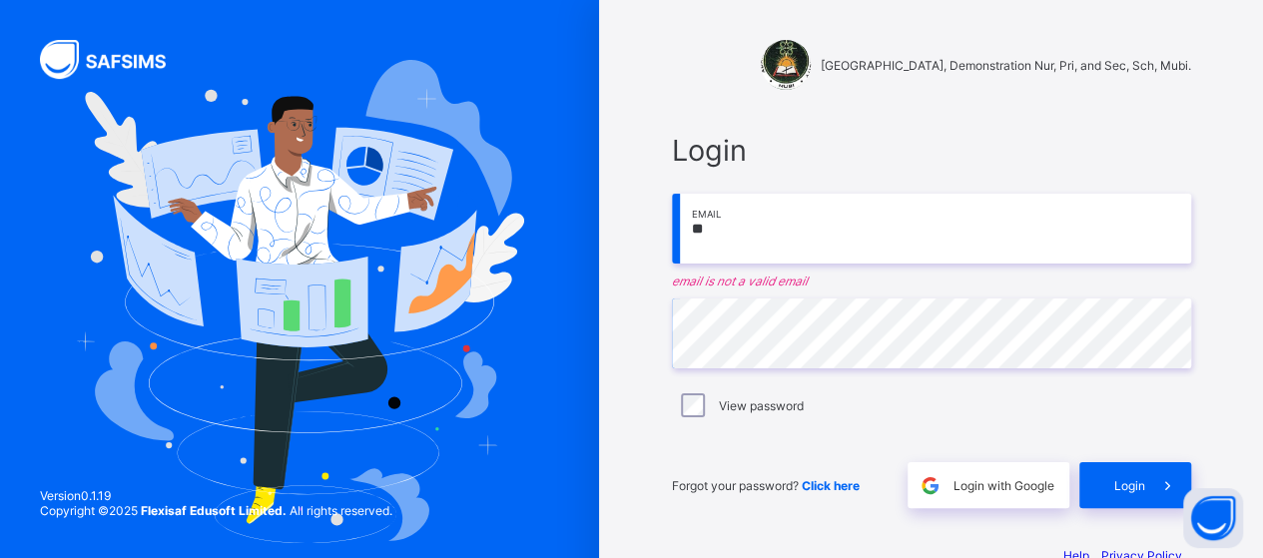 The width and height of the screenshot is (1263, 558). What do you see at coordinates (214, 510) in the screenshot?
I see `strong: Flexisaf Edusoft Limited.` at bounding box center [214, 510].